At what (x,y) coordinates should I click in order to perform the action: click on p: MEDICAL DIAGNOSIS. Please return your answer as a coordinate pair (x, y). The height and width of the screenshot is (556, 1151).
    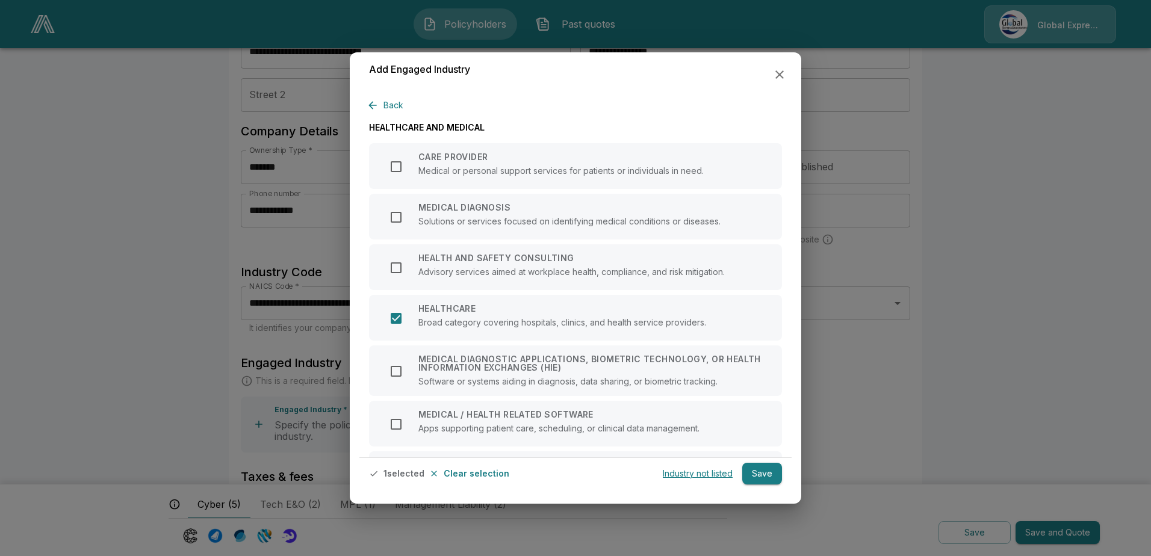
    Looking at the image, I should click on (569, 208).